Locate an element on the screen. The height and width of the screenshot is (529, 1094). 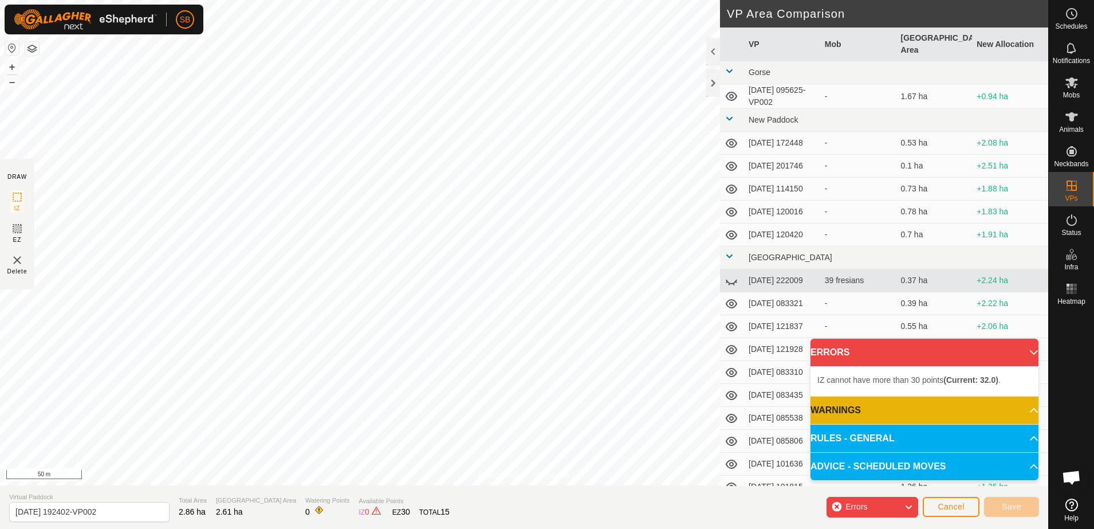
button: Reset Map is located at coordinates (12, 48).